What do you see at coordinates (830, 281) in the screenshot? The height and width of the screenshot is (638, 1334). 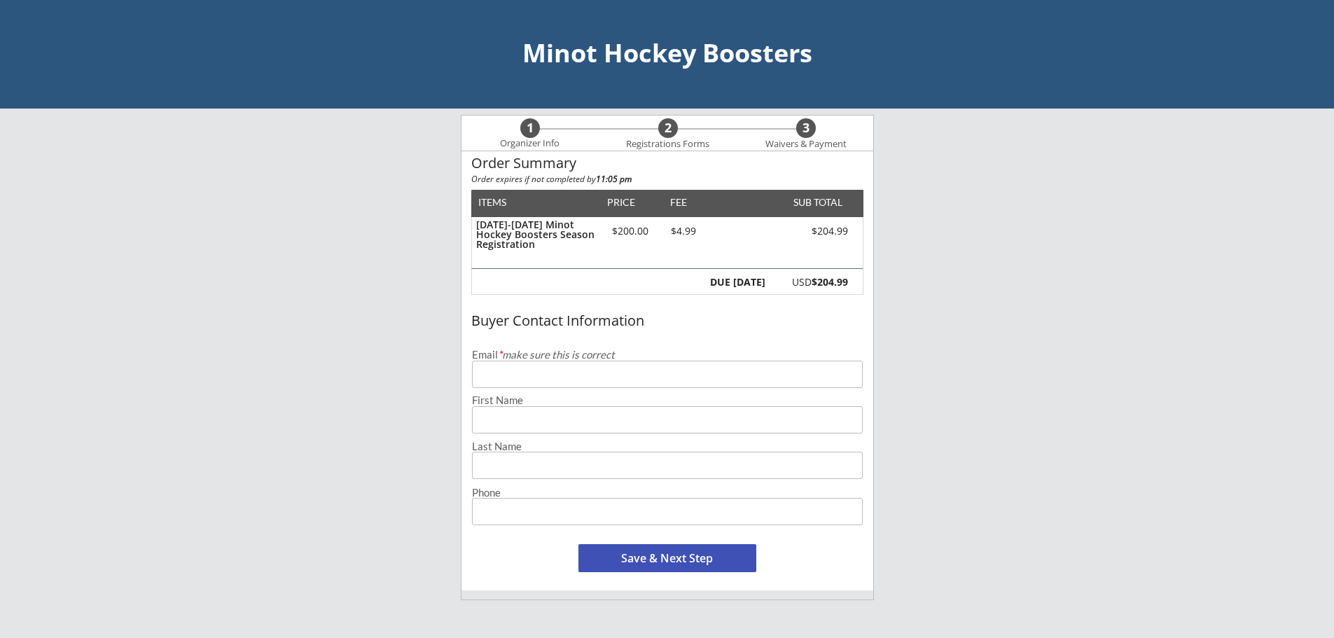 I see `strong: $204.99` at bounding box center [830, 281].